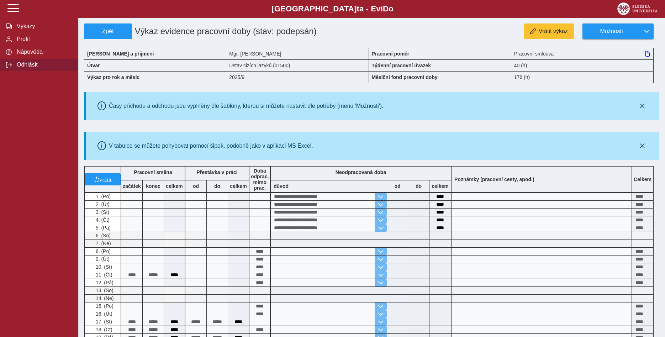 The width and height of the screenshot is (665, 337). What do you see at coordinates (281, 186) in the screenshot?
I see `b: důvod` at bounding box center [281, 186].